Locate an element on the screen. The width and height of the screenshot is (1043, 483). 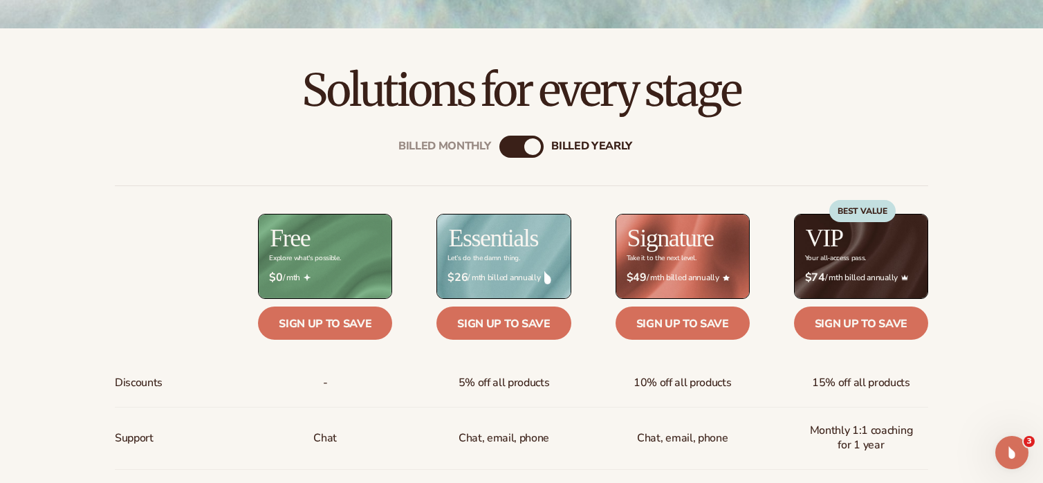
p: Chat is located at coordinates (325, 438).